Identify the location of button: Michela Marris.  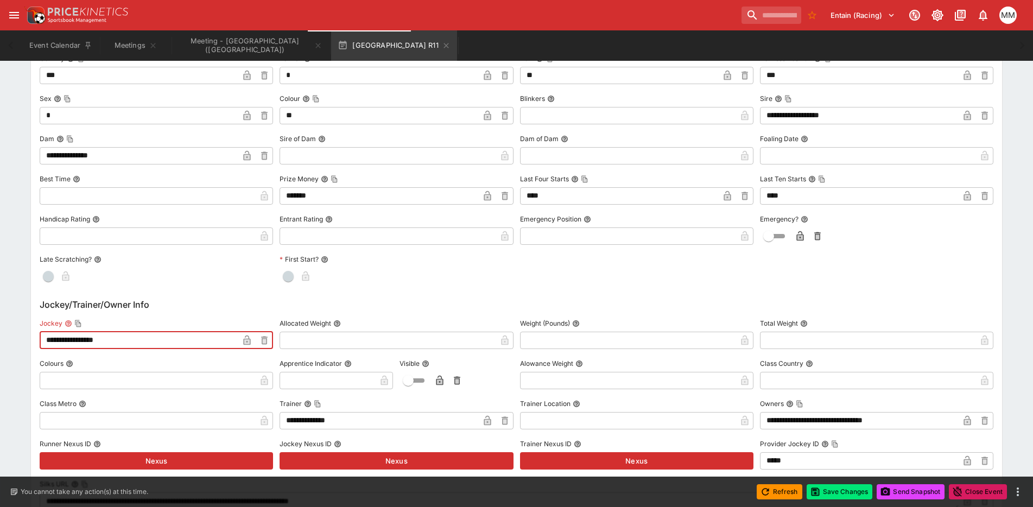
(1008, 15).